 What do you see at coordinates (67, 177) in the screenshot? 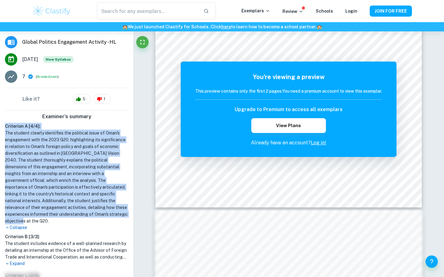
I see `h1: The student clearly identifies the political issue of Oman's engagement with the 2023 G20, highli...` at bounding box center [67, 177].